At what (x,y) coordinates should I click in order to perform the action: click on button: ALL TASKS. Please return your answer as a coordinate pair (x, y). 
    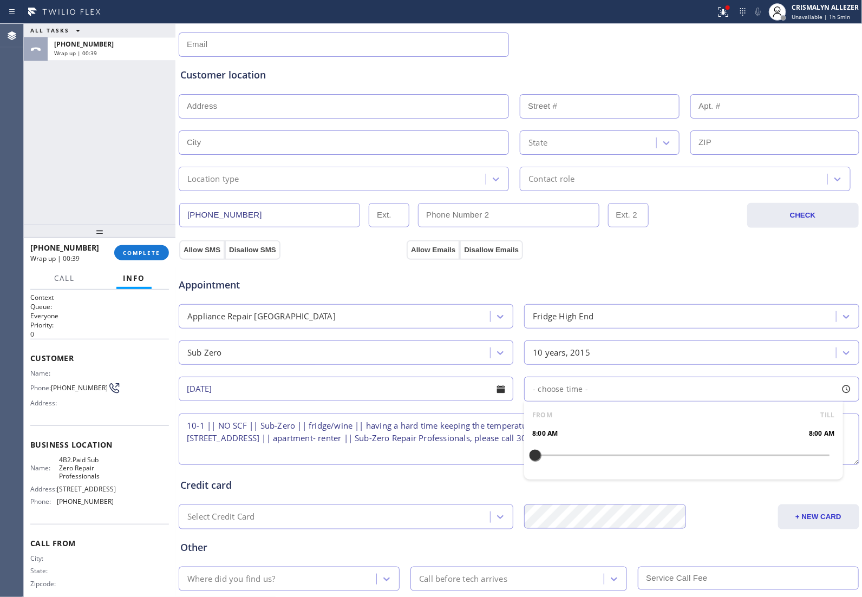
    Looking at the image, I should click on (57, 30).